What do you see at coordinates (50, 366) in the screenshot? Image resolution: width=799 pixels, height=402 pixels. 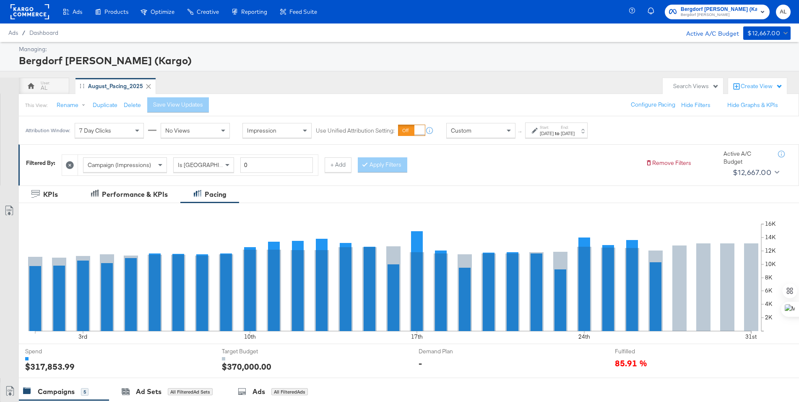 I see `div: $317,853.99` at bounding box center [50, 366].